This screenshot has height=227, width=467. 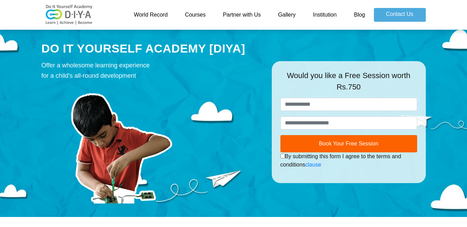 I want to click on a: Blog, so click(x=359, y=15).